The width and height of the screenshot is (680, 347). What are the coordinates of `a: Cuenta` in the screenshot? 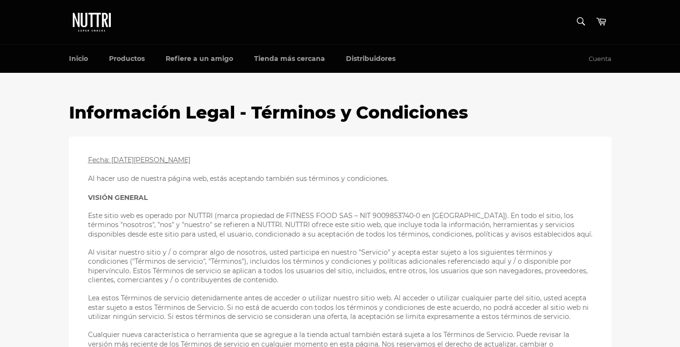 It's located at (600, 59).